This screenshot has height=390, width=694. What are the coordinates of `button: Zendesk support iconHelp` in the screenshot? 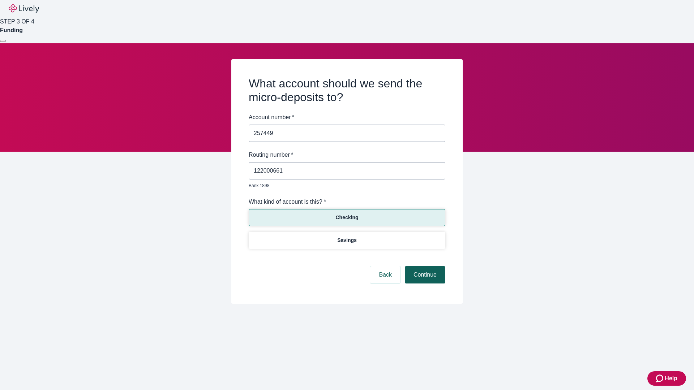 It's located at (667, 379).